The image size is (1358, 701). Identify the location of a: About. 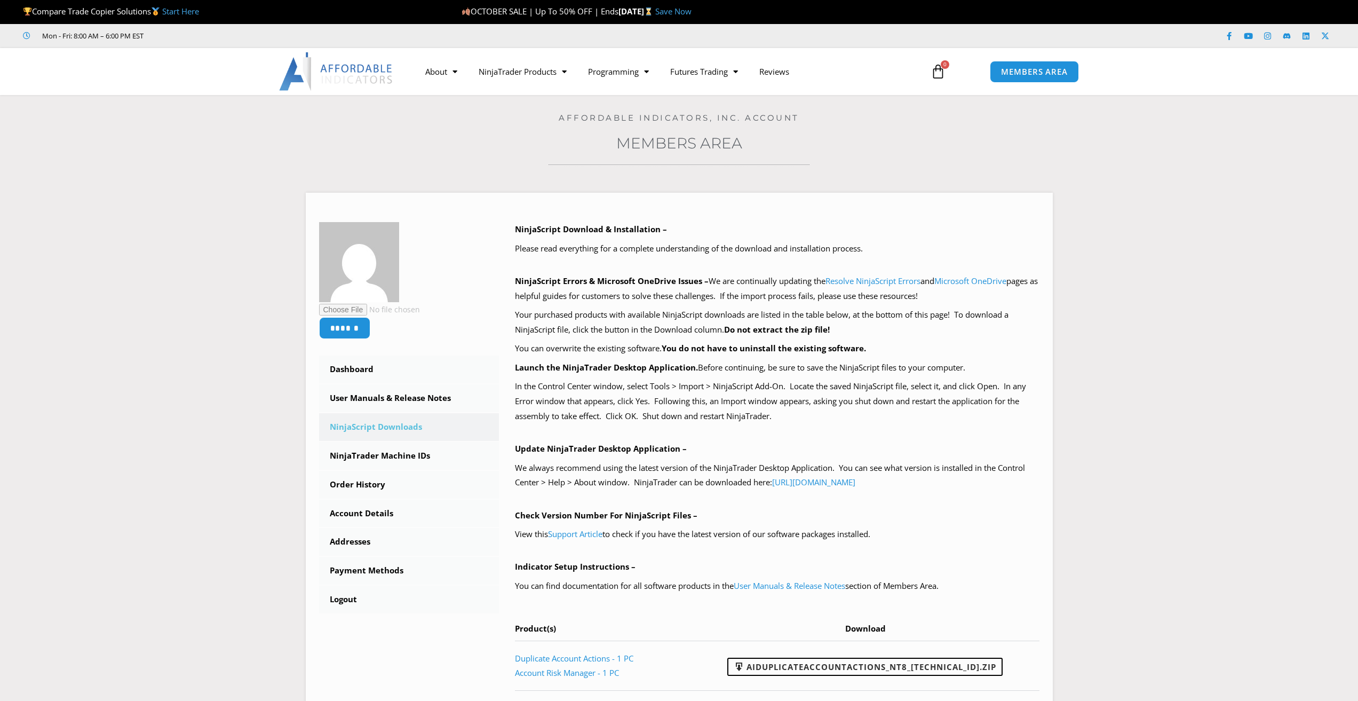
(441, 71).